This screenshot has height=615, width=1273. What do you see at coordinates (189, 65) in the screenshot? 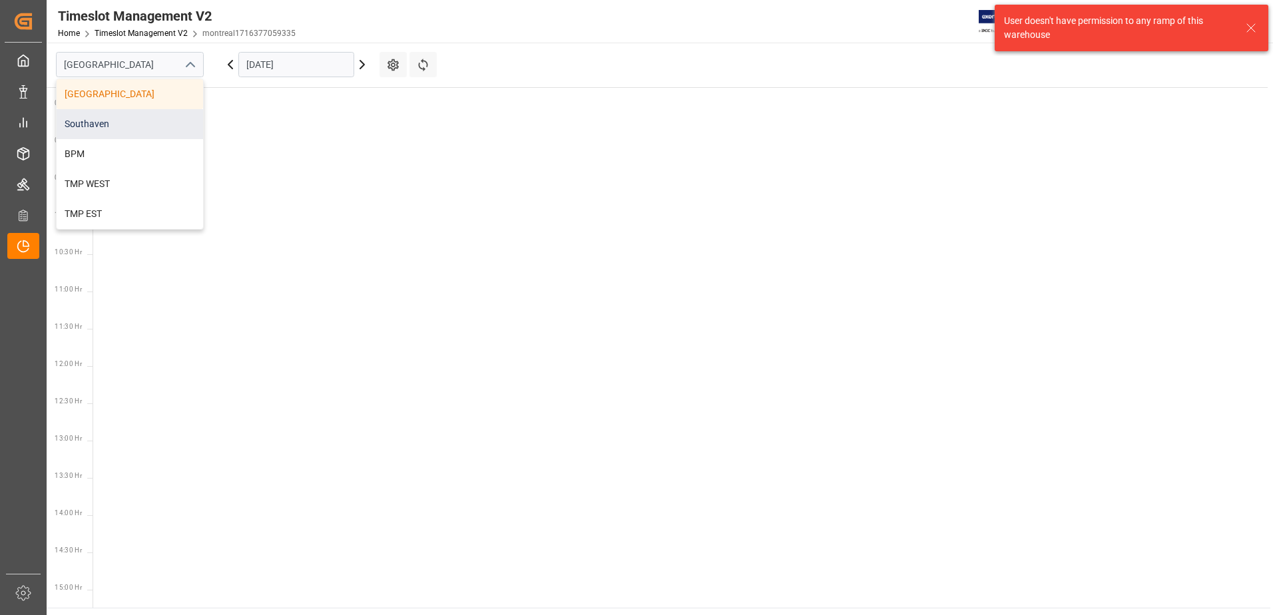
I see `button: close menu` at bounding box center [189, 65].